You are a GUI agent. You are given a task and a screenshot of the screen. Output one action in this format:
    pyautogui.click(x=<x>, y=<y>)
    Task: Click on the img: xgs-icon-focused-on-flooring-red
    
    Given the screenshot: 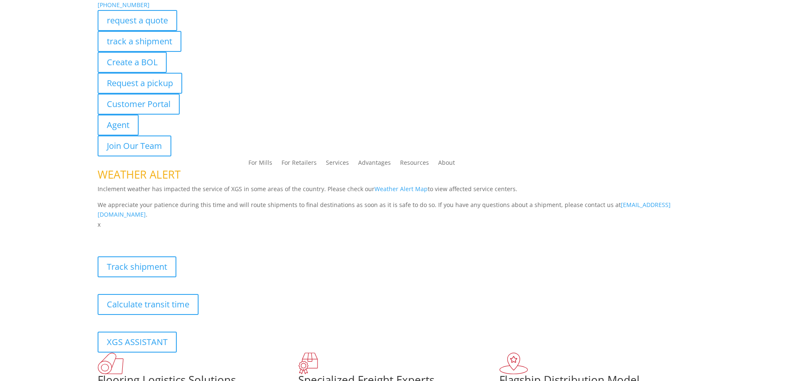 What is the action you would take?
    pyautogui.click(x=308, y=364)
    